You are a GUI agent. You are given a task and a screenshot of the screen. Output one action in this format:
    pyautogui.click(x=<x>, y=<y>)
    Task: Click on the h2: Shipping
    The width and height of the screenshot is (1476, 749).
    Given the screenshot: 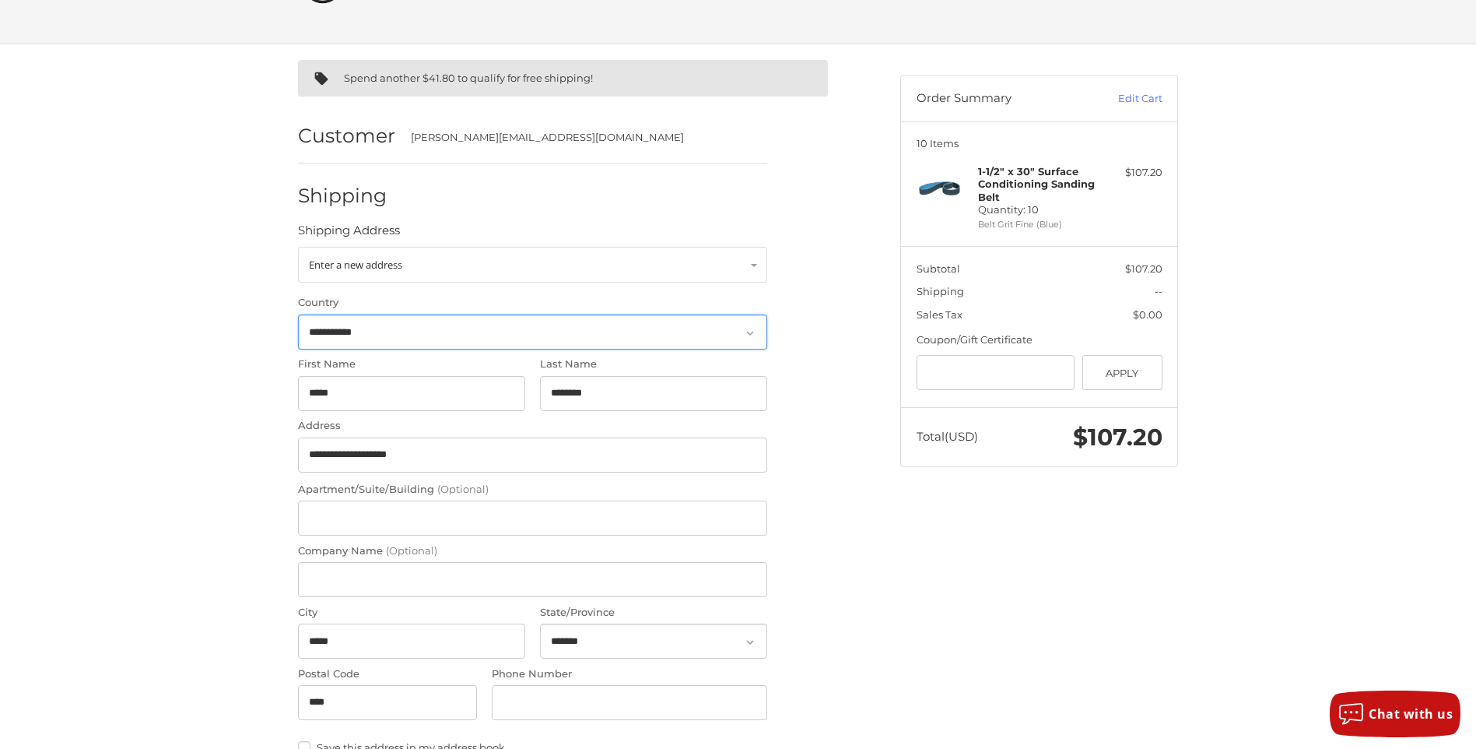 What is the action you would take?
    pyautogui.click(x=343, y=195)
    